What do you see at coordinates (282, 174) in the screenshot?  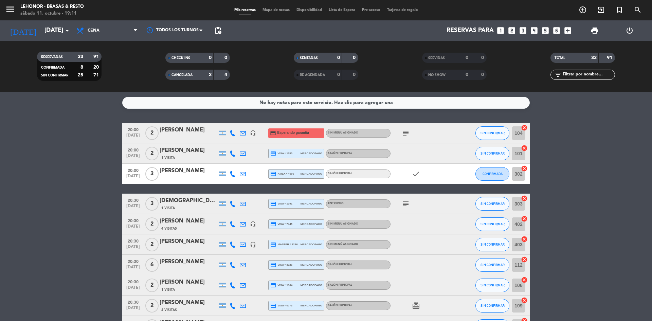 I see `span: amex * 4000` at bounding box center [282, 174].